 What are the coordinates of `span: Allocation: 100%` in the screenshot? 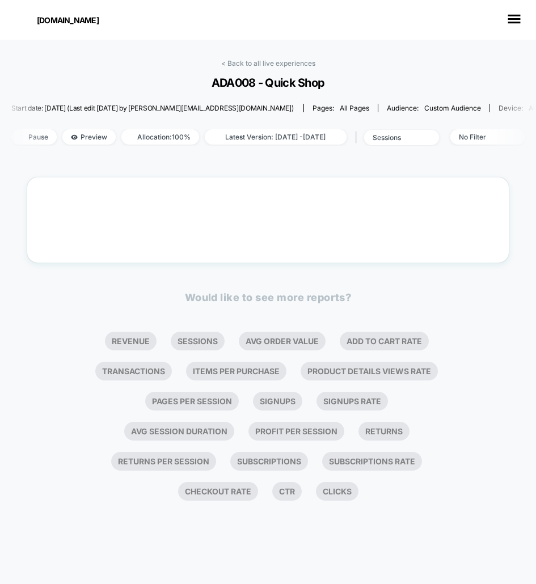 It's located at (160, 137).